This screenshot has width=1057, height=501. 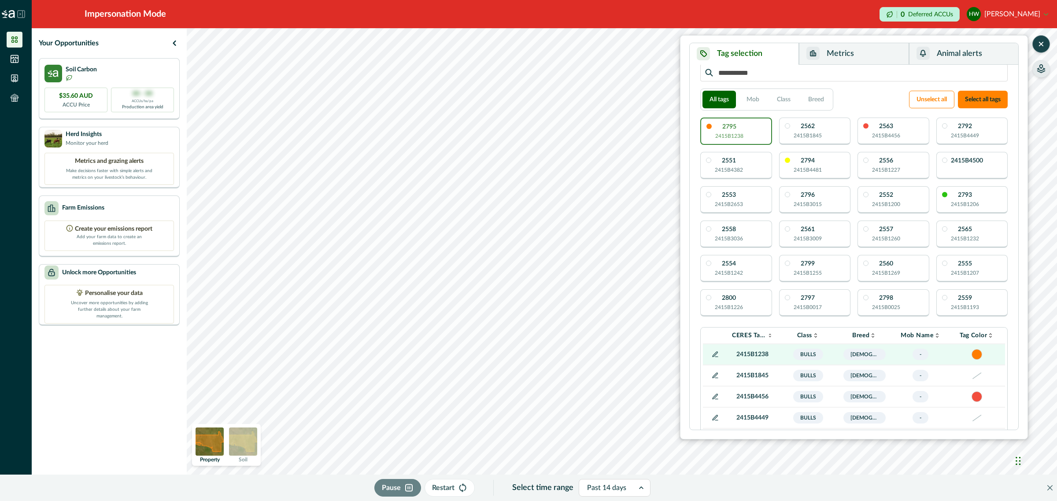 I want to click on p: 2552, so click(x=886, y=195).